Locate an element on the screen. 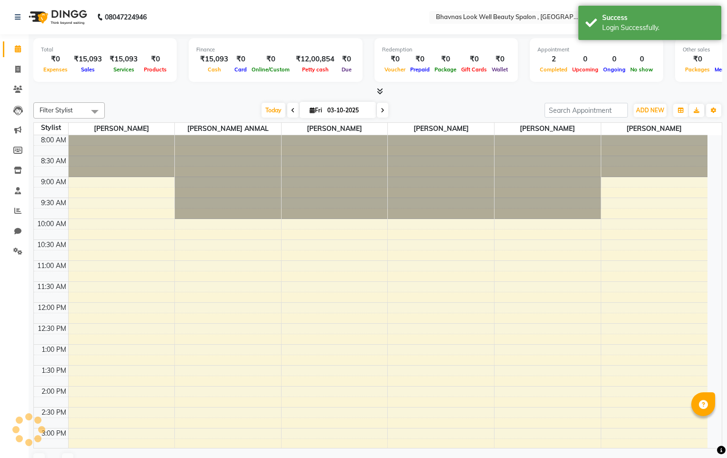 The width and height of the screenshot is (727, 458). div: 10:00 AM is located at coordinates (51, 224).